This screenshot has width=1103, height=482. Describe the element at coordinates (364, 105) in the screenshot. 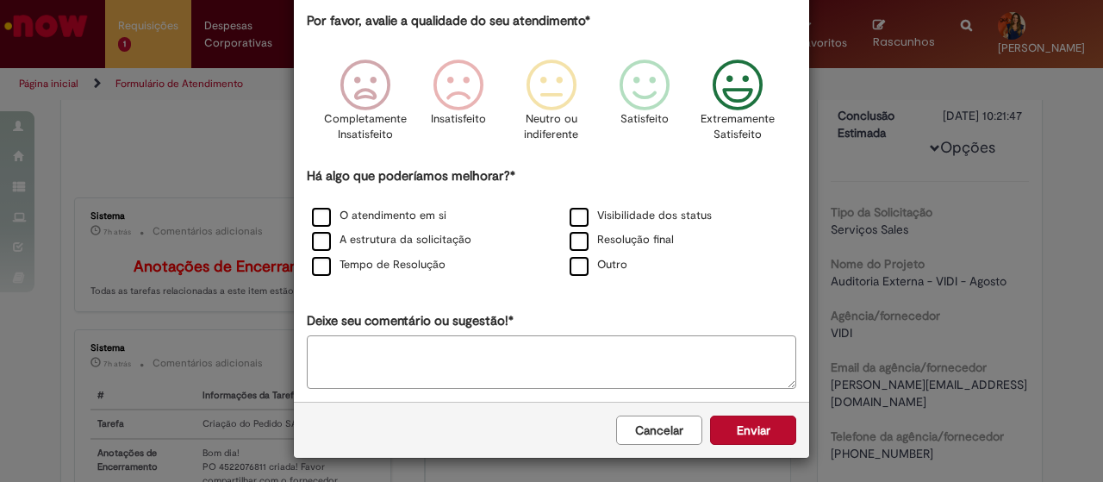

I see `div: Completamente Insatisfeito` at that location.